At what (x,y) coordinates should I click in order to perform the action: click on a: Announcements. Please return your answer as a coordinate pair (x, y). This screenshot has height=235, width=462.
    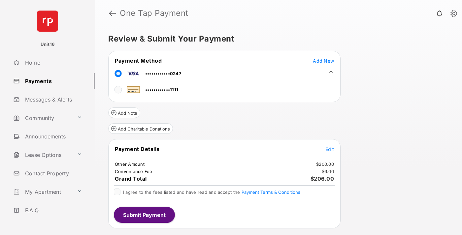
    Looking at the image, I should click on (53, 137).